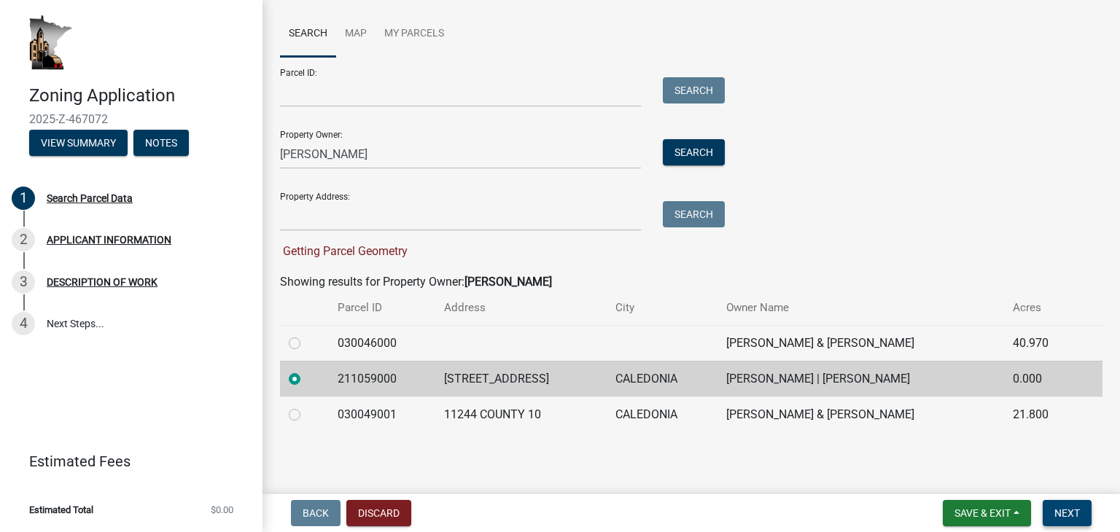  What do you see at coordinates (662, 308) in the screenshot?
I see `th: City` at bounding box center [662, 308].